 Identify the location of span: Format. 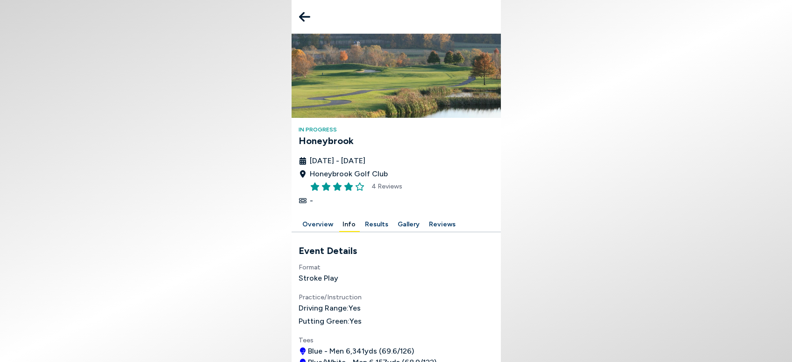
(310, 267).